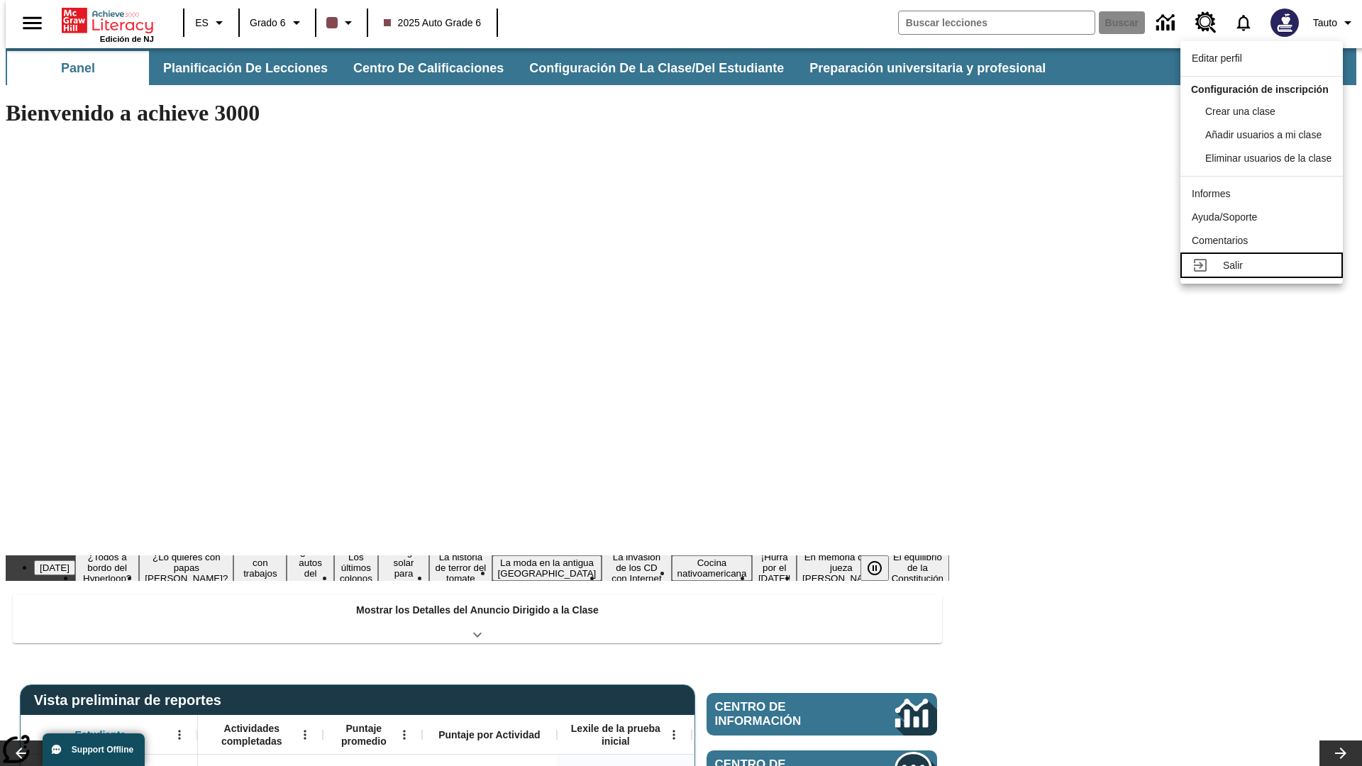 This screenshot has width=1362, height=766. What do you see at coordinates (1211, 194) in the screenshot?
I see `span: Informes` at bounding box center [1211, 194].